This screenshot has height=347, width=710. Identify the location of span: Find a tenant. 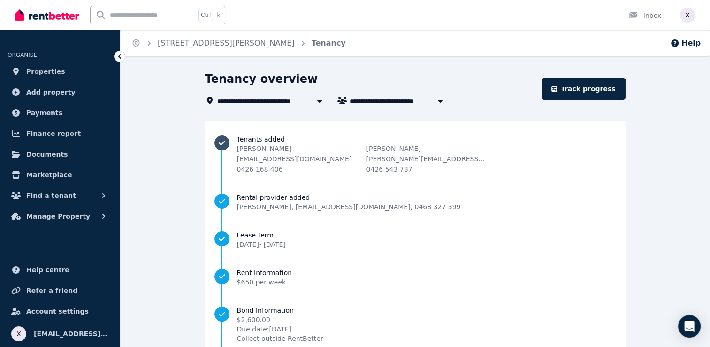
(51, 195).